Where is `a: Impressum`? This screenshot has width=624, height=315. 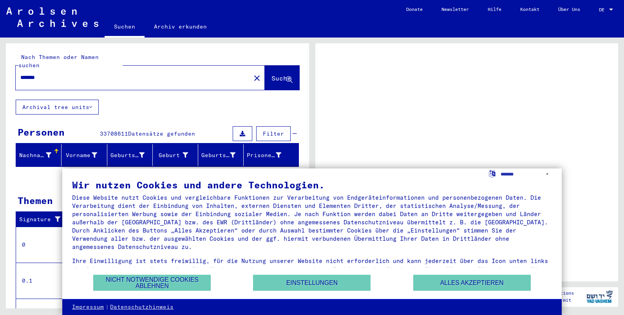 a: Impressum is located at coordinates (88, 308).